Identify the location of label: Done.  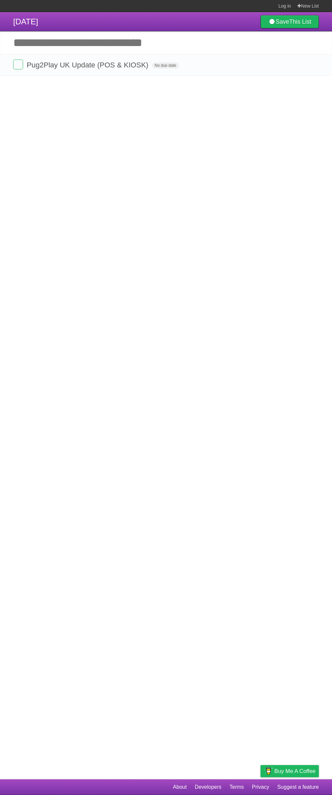
(18, 65).